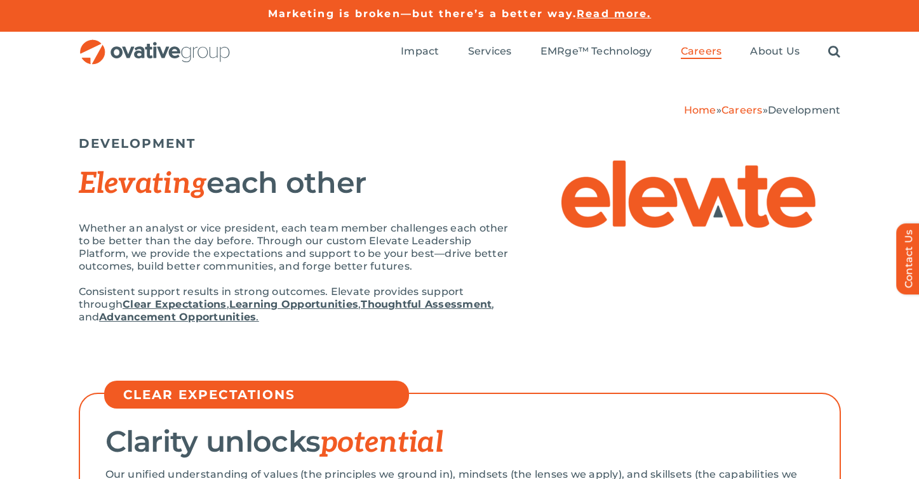  I want to click on strong: Advancement Opportunities, so click(177, 317).